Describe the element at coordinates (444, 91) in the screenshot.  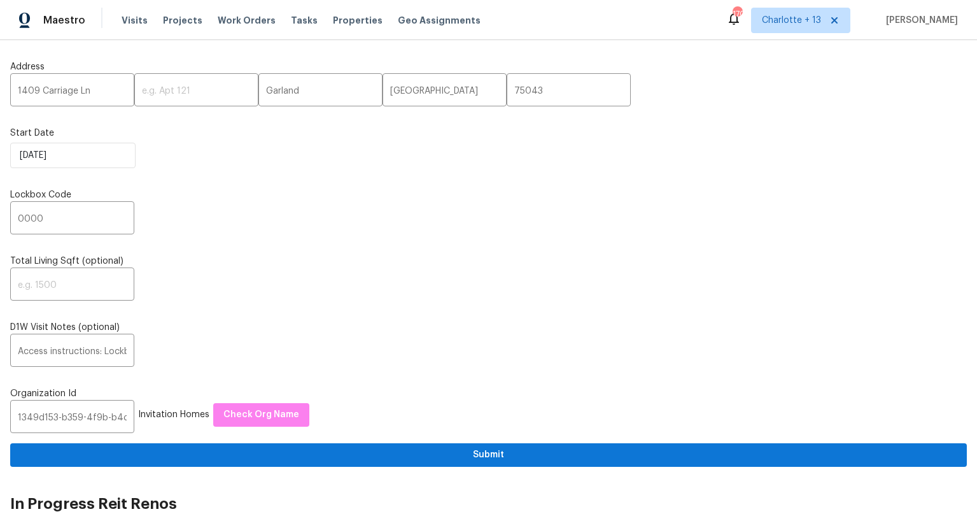
I see `input: e.g. GA` at that location.